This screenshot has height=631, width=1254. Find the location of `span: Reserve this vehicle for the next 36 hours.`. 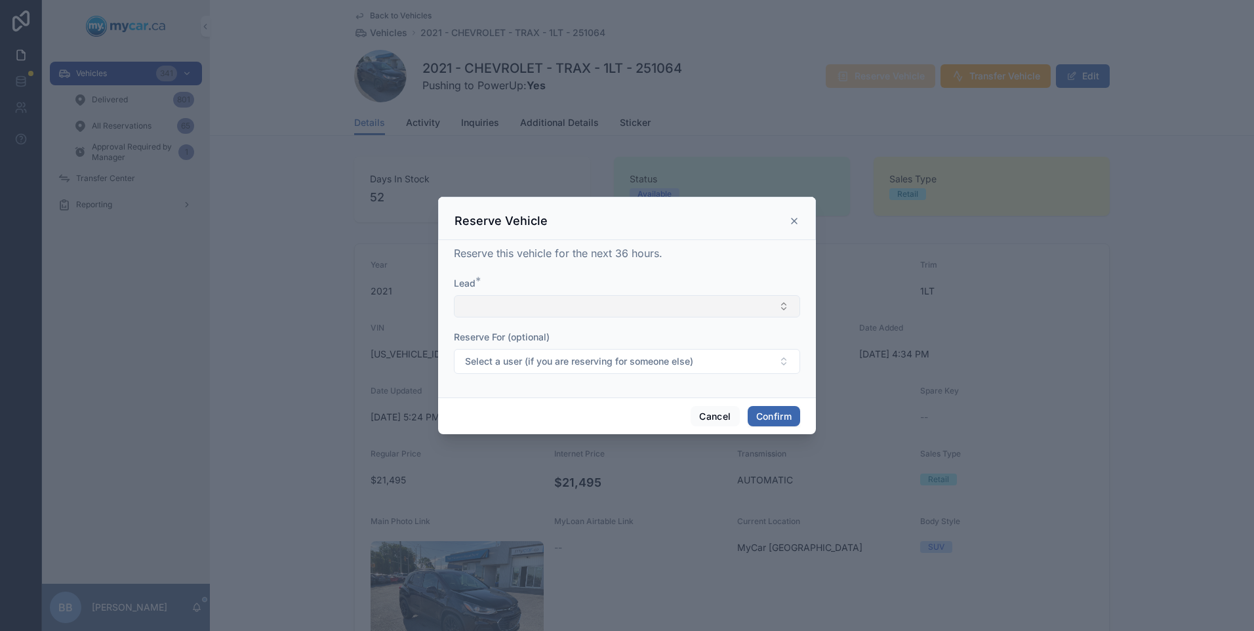

span: Reserve this vehicle for the next 36 hours. is located at coordinates (558, 253).